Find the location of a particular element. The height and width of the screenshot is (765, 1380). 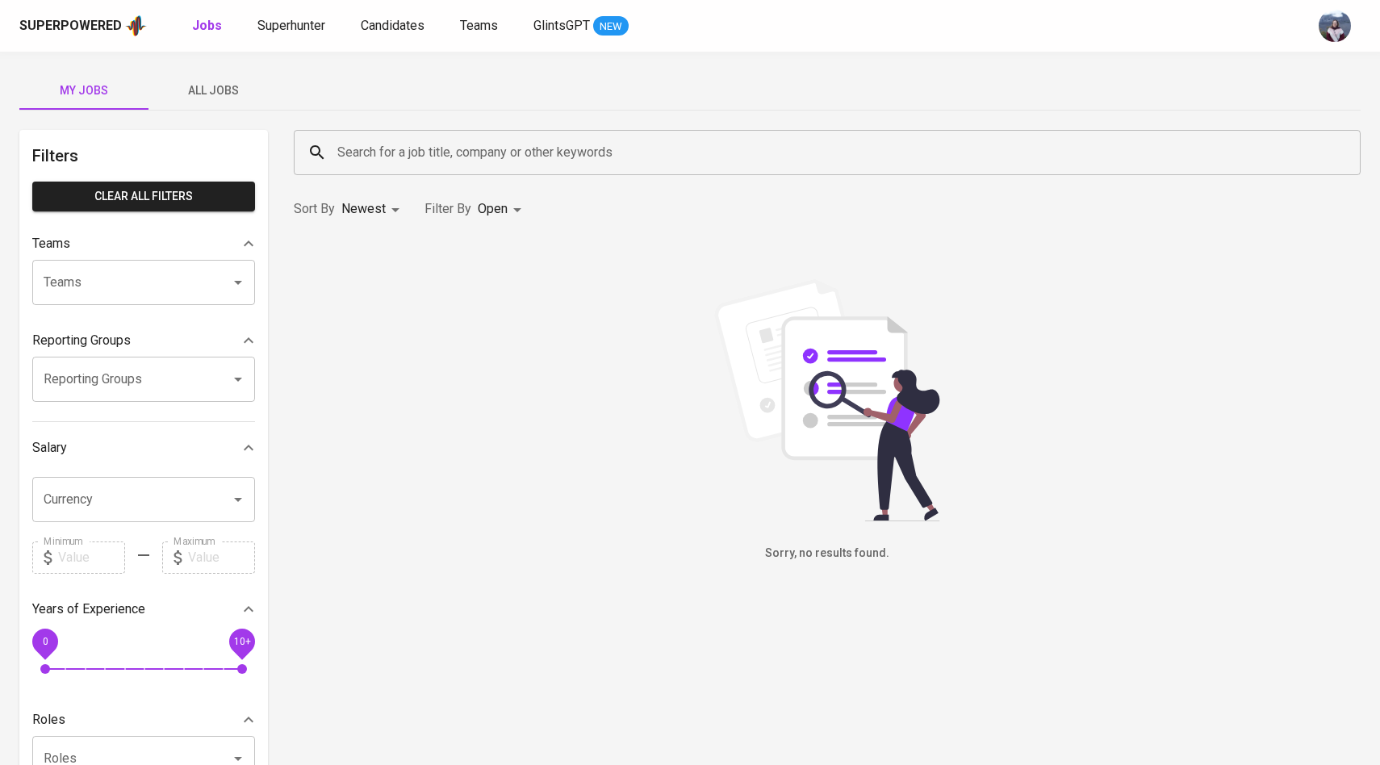

div: Teams is located at coordinates (144, 244).